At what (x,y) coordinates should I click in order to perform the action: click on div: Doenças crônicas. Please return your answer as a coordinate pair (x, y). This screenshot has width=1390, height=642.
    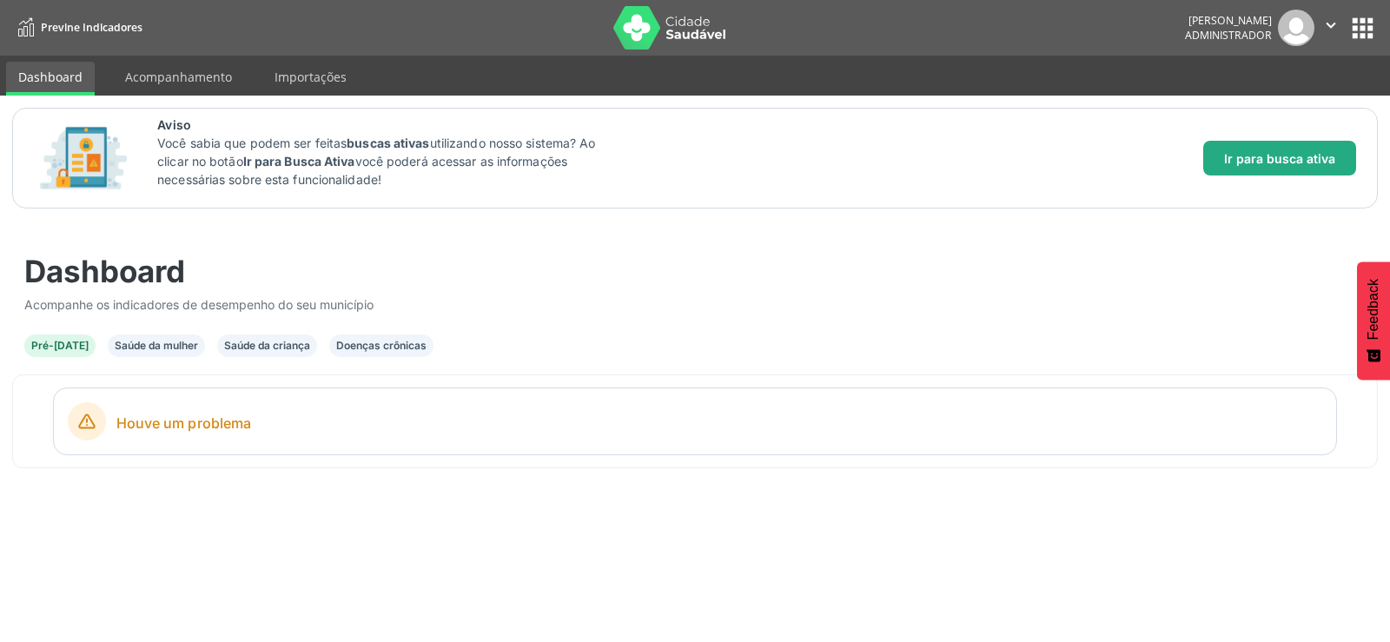
    Looking at the image, I should click on (381, 346).